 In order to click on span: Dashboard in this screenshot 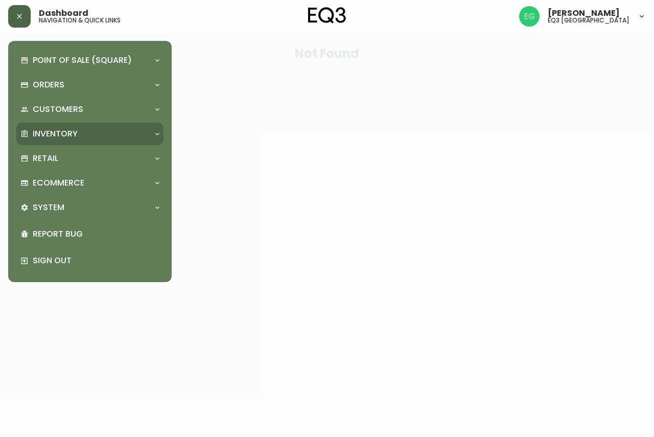, I will do `click(63, 13)`.